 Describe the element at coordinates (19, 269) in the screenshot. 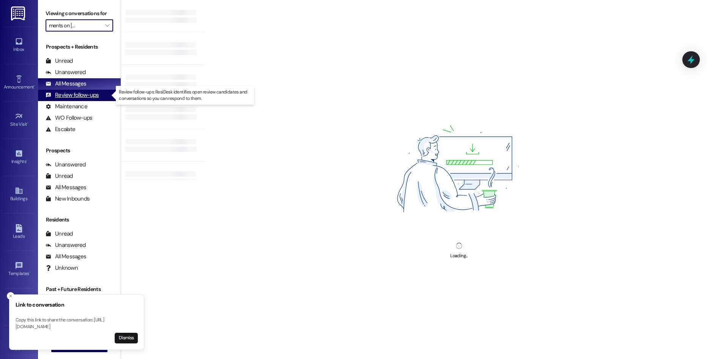

I see `a: Templates •` at that location.